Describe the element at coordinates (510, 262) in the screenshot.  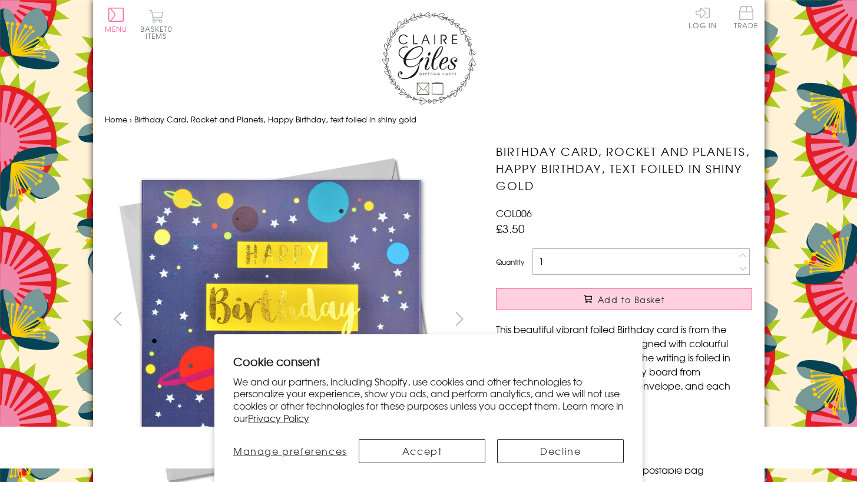
I see `label: Quantity` at that location.